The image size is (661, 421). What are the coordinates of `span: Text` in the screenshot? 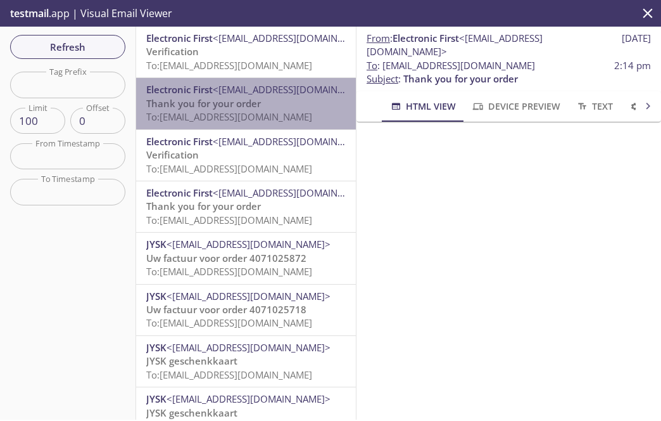 It's located at (594, 106).